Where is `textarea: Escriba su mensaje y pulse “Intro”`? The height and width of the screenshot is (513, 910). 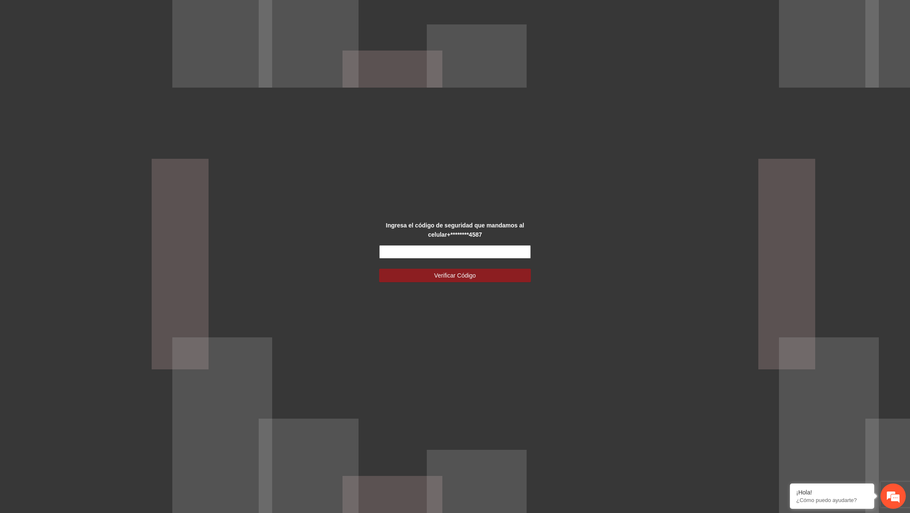 textarea: Escriba su mensaje y pulse “Intro” is located at coordinates (82, 245).